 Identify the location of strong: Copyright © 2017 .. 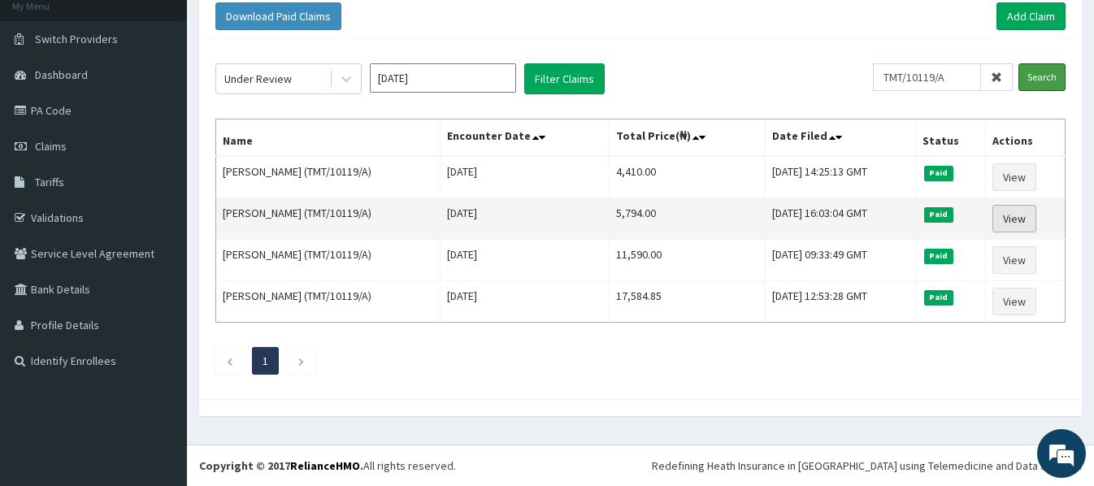
(281, 466).